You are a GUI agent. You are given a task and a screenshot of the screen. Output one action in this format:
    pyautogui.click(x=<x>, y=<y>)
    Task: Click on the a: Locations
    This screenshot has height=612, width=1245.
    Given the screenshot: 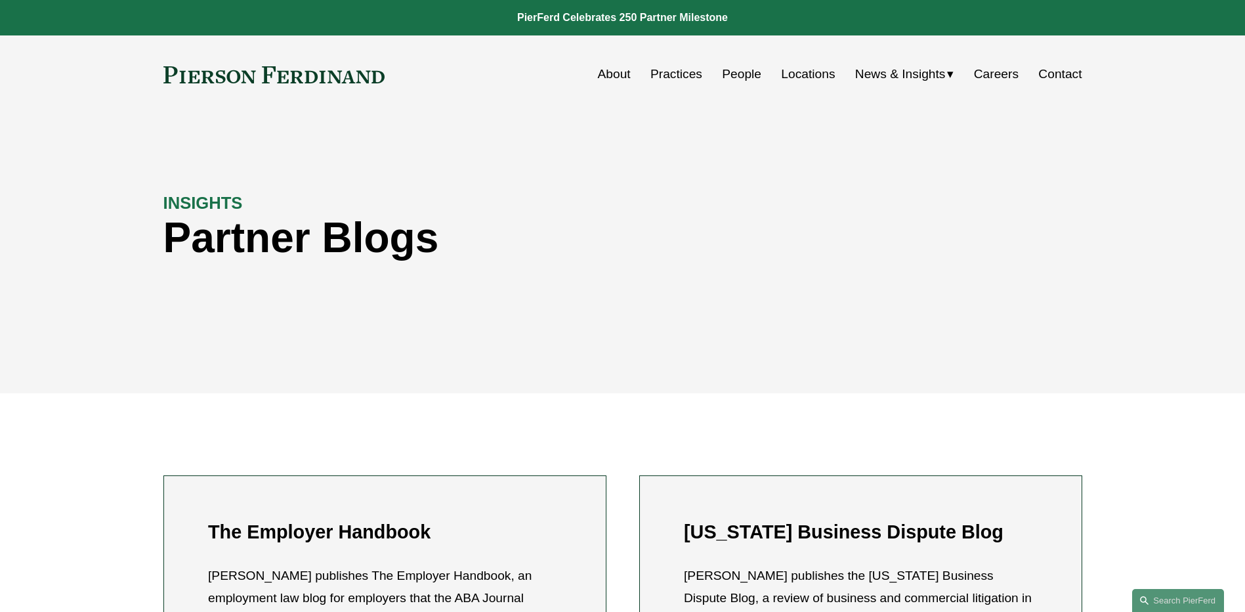 What is the action you would take?
    pyautogui.click(x=808, y=74)
    